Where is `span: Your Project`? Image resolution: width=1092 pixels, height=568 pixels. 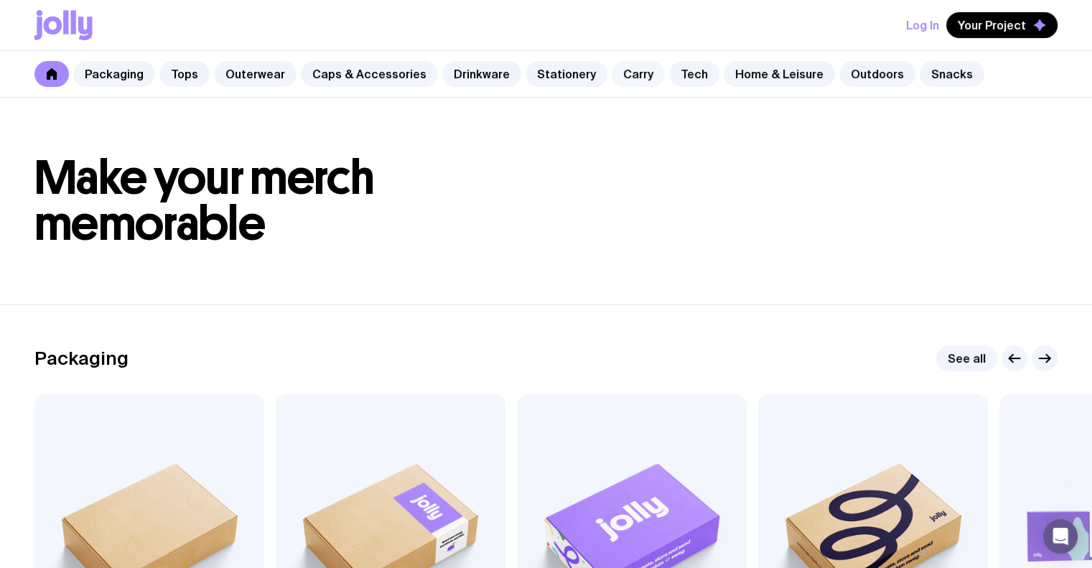 span: Your Project is located at coordinates (991, 25).